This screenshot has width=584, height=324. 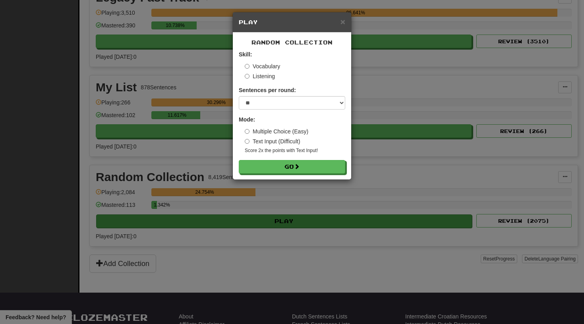 What do you see at coordinates (292, 42) in the screenshot?
I see `span: Random Collection` at bounding box center [292, 42].